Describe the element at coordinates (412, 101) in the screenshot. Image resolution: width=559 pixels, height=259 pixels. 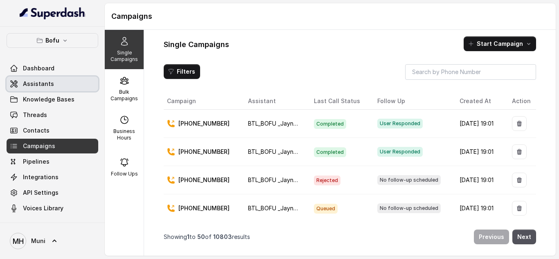
I see `th: Follow Up` at that location.